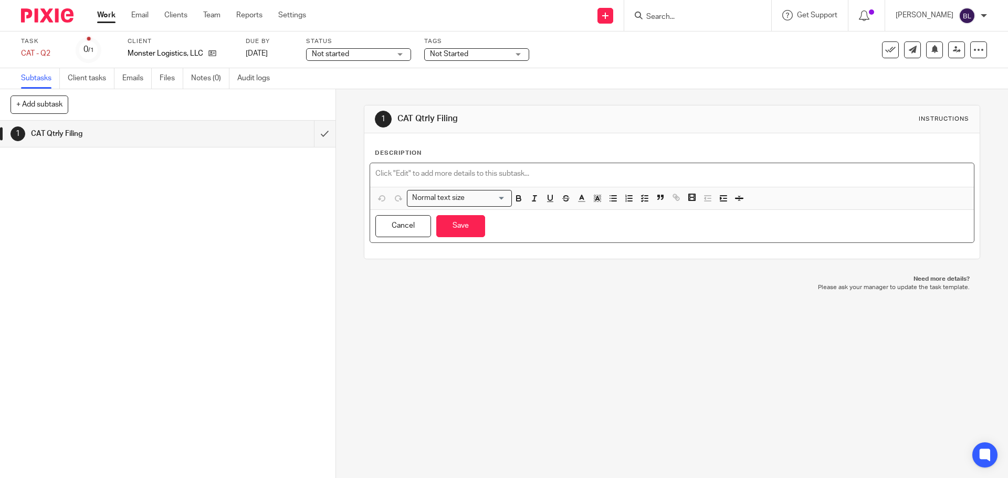 This screenshot has height=478, width=1008. Describe the element at coordinates (967, 16) in the screenshot. I see `img: svg%3E` at that location.